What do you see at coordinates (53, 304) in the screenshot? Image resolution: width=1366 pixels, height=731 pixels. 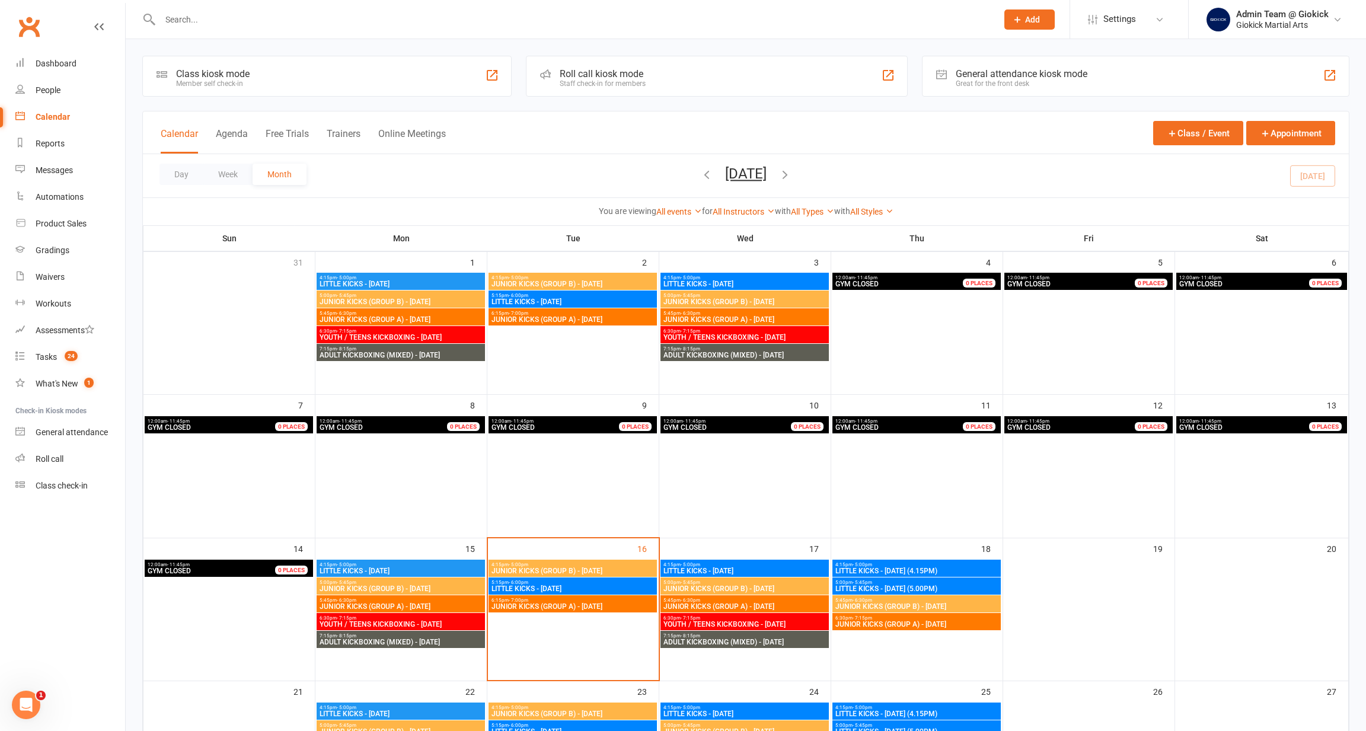 I see `div: Workouts` at bounding box center [53, 304].